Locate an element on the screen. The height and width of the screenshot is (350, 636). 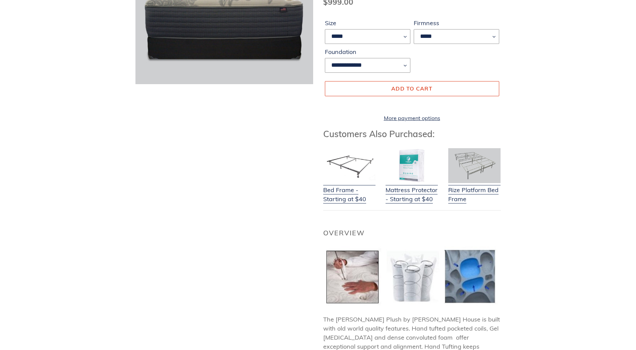
label: Size is located at coordinates (367, 23).